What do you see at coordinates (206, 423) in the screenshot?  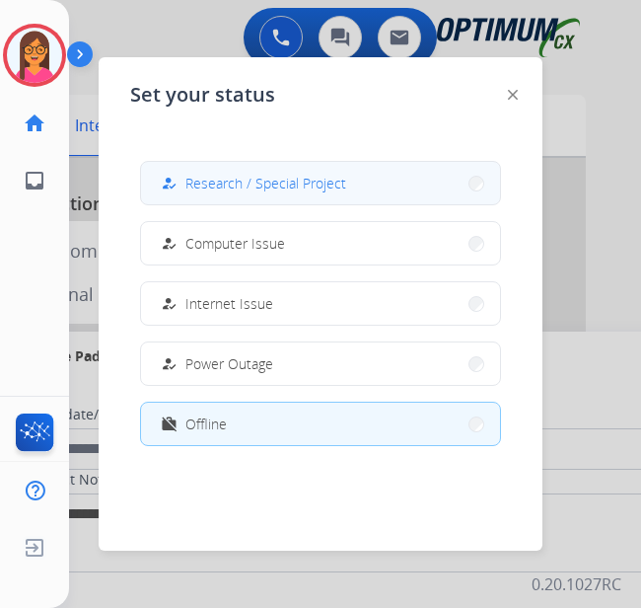 I see `span: Offline` at bounding box center [206, 423].